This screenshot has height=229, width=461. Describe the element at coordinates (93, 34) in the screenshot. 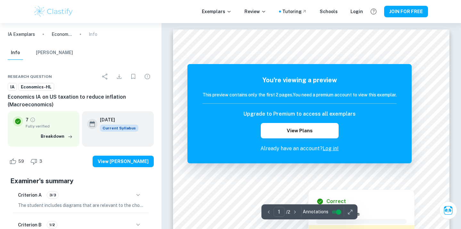

I see `p: Info` at that location.